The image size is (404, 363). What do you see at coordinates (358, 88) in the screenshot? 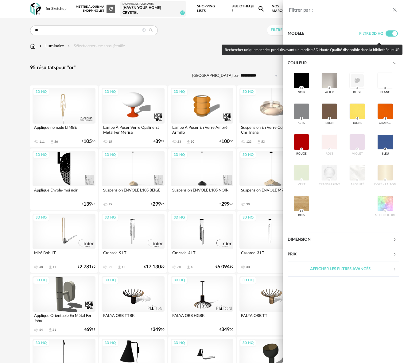
I see `span: 2` at bounding box center [358, 88].